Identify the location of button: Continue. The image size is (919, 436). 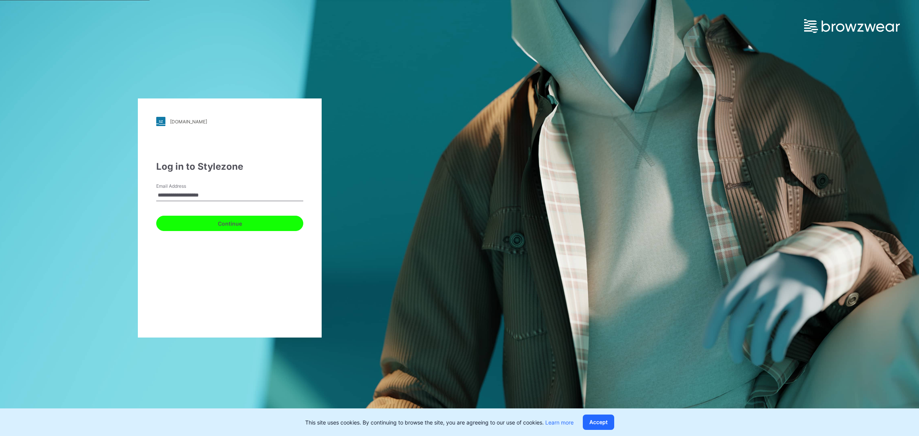
(230, 223).